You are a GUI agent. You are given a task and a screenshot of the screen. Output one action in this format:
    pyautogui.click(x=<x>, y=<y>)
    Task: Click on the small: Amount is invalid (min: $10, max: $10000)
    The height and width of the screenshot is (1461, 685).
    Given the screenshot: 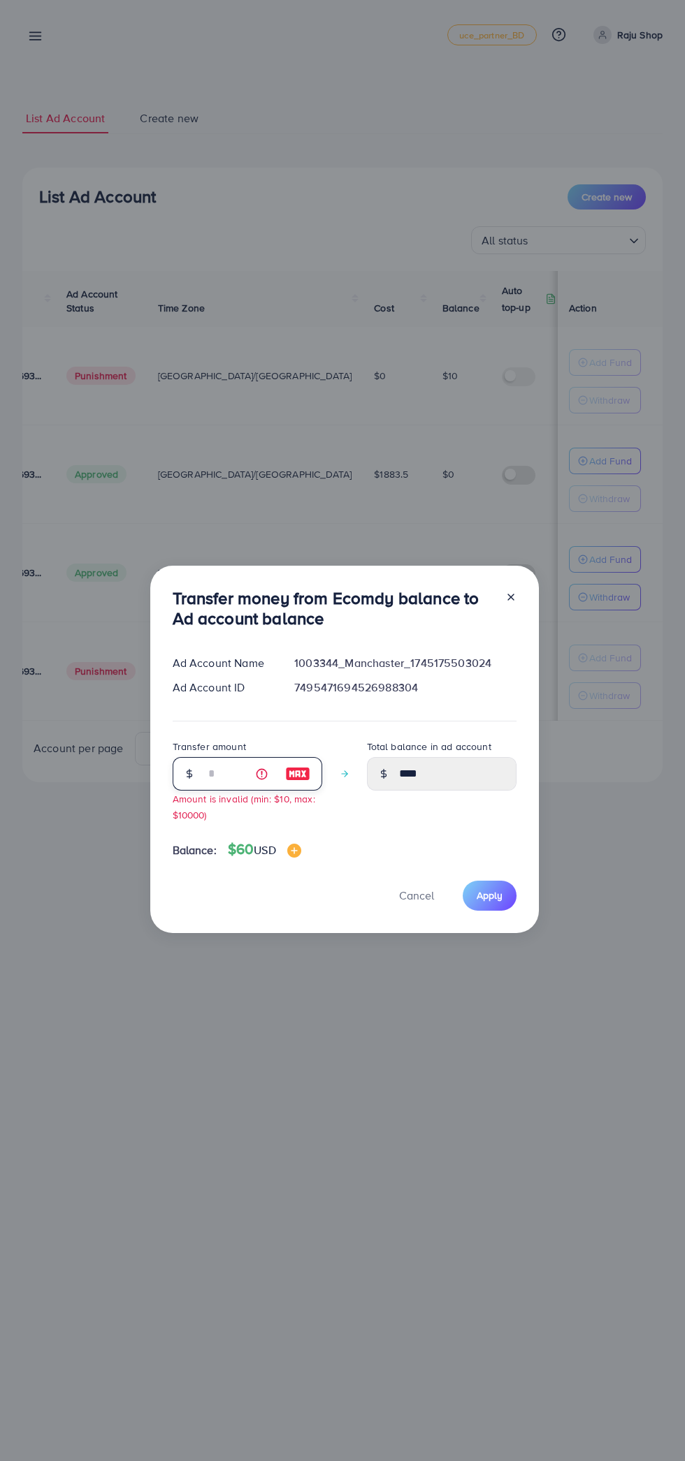 What is the action you would take?
    pyautogui.click(x=244, y=807)
    